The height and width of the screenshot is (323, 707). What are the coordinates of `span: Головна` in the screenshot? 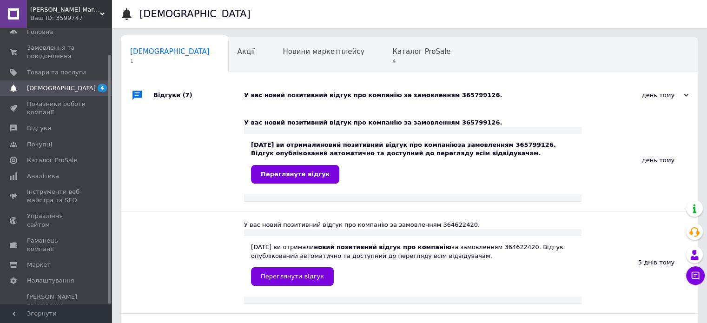 It's located at (40, 32).